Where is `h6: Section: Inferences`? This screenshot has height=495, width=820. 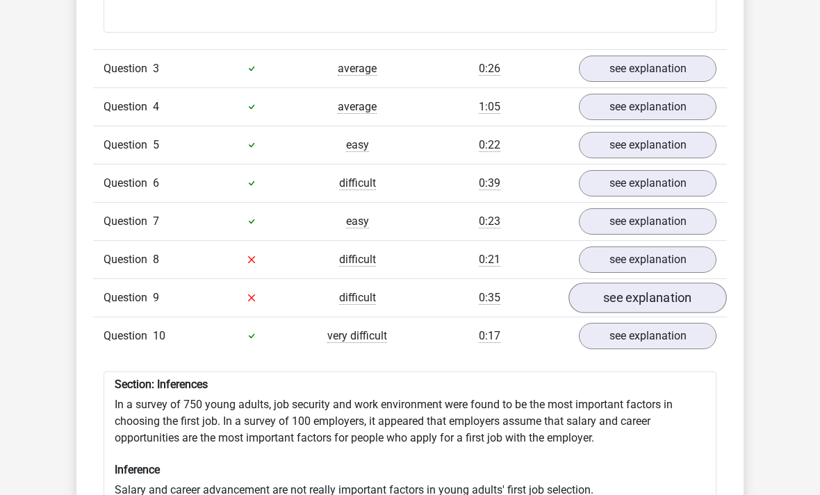
h6: Section: Inferences is located at coordinates (410, 385).